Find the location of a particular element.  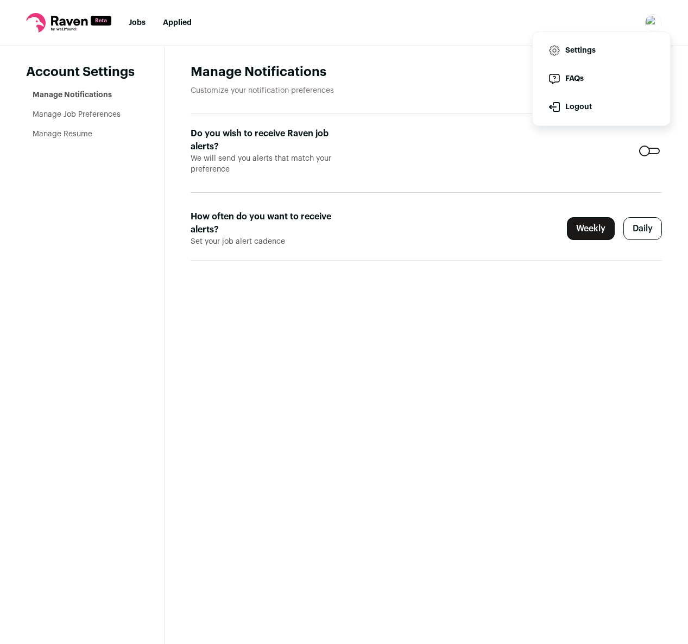

header: Account Settings is located at coordinates (82, 72).